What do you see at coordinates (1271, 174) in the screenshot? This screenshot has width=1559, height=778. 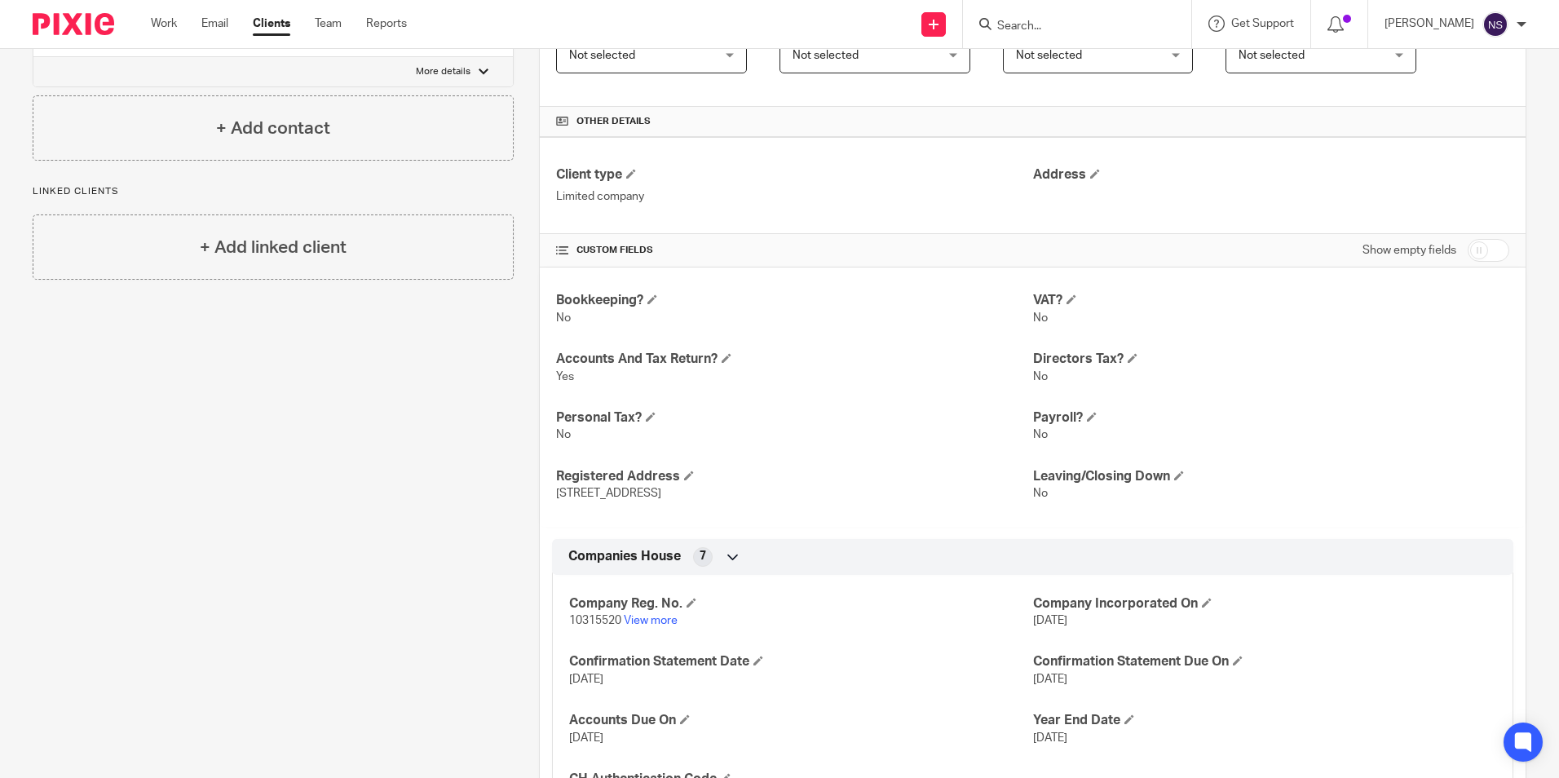 I see `h4: Address` at bounding box center [1271, 174].